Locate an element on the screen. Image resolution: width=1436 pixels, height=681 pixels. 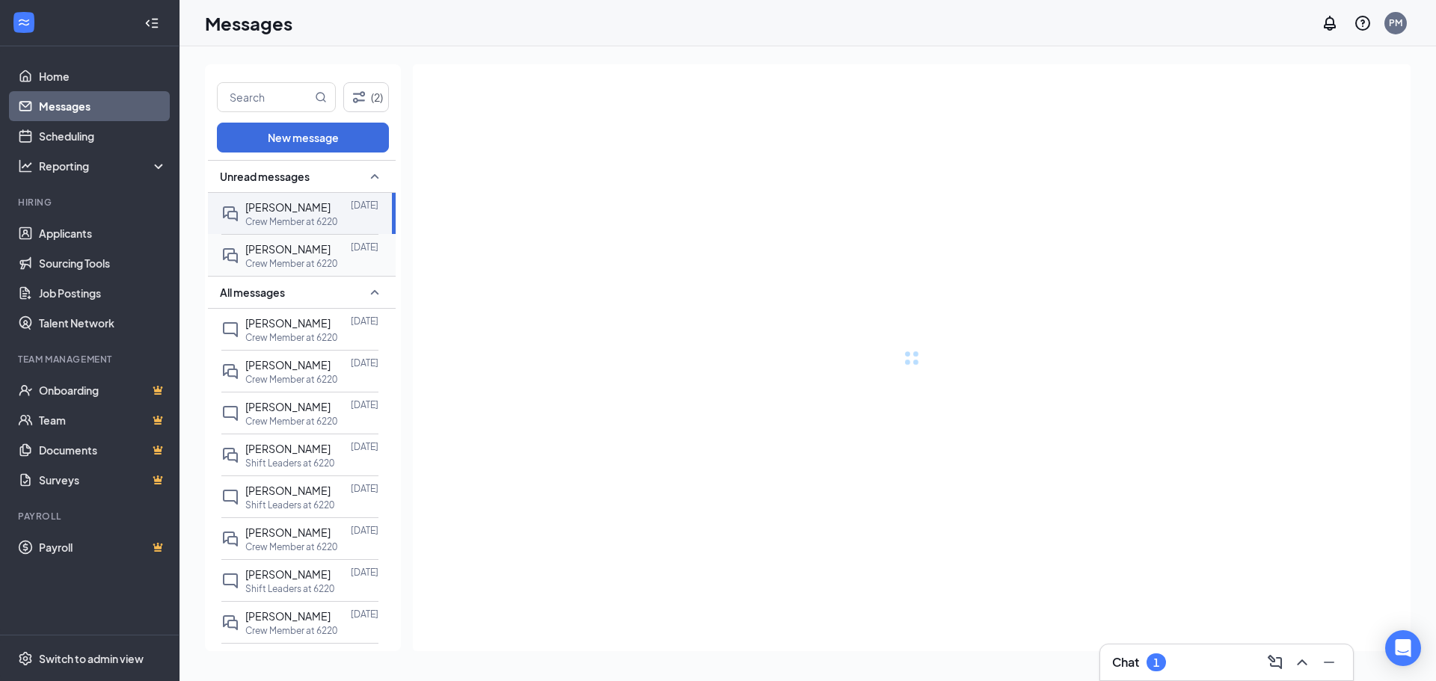
div: Hiring is located at coordinates (90, 202).